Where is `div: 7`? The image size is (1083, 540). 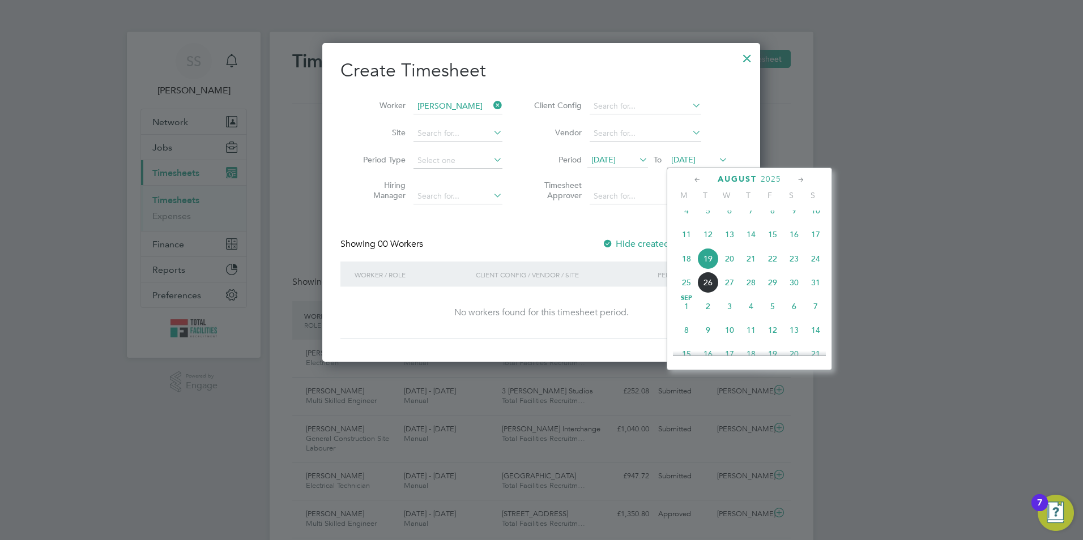
div: 7 is located at coordinates (1039, 510).